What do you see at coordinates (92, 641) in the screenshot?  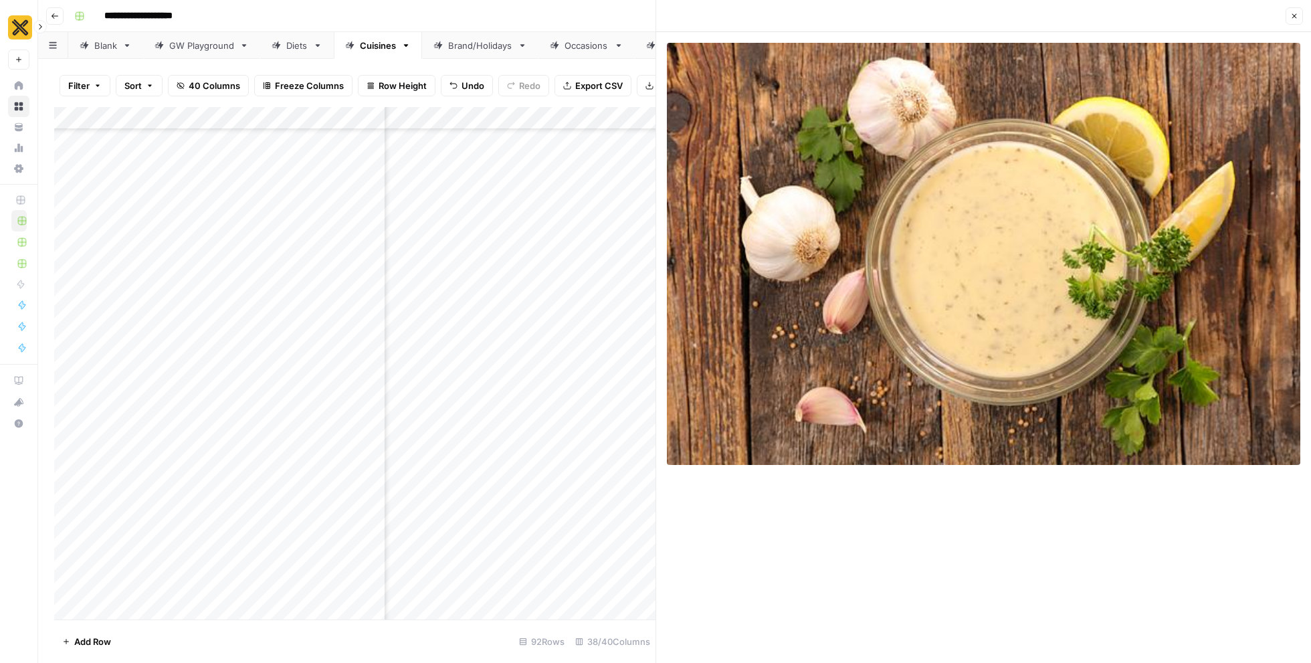 I see `span: Add Row` at bounding box center [92, 641].